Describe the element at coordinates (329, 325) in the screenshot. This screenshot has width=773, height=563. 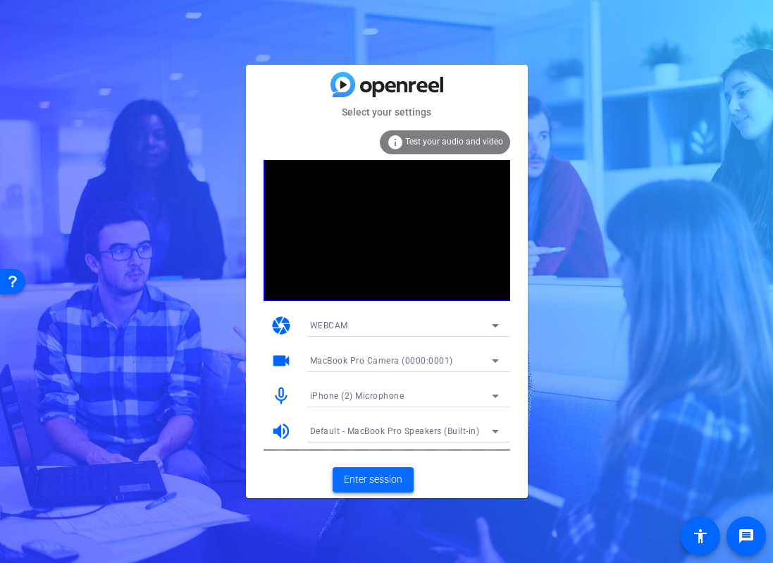
I see `span: WEBCAM` at that location.